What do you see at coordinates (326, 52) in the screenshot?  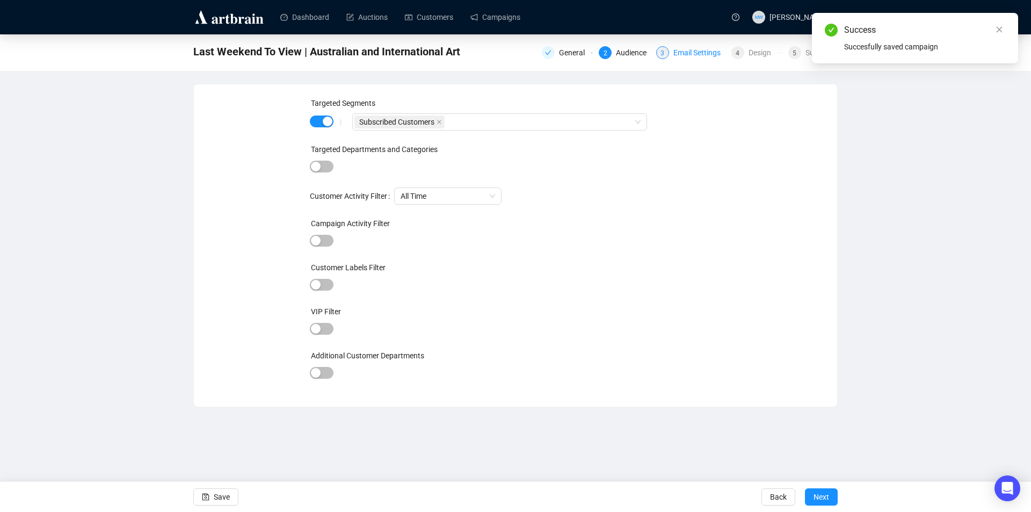 I see `span: Last Weekend To View | Australian and International Art` at bounding box center [326, 52].